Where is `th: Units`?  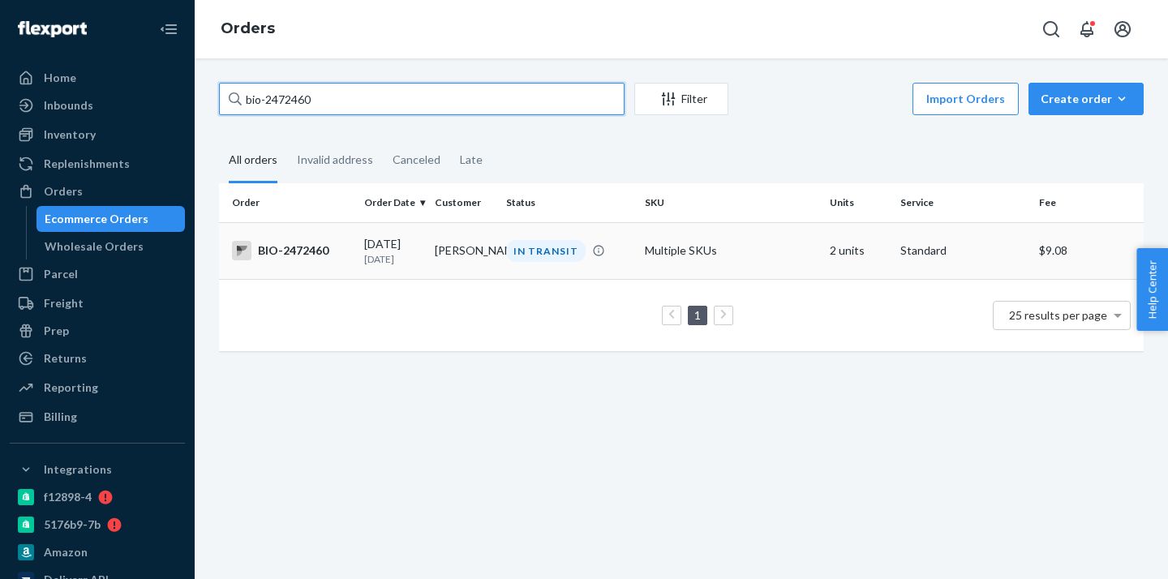
th: Units is located at coordinates (858, 203).